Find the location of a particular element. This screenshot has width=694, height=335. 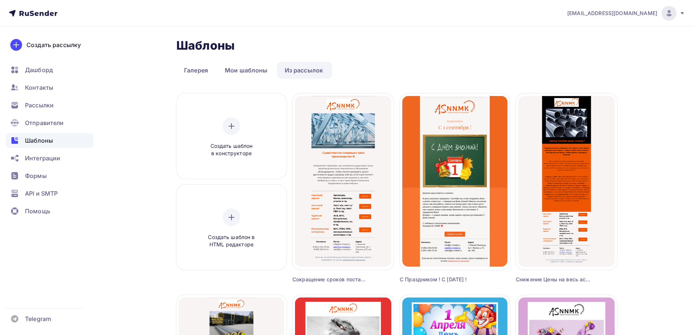

a: Дашборд is located at coordinates (50, 70).